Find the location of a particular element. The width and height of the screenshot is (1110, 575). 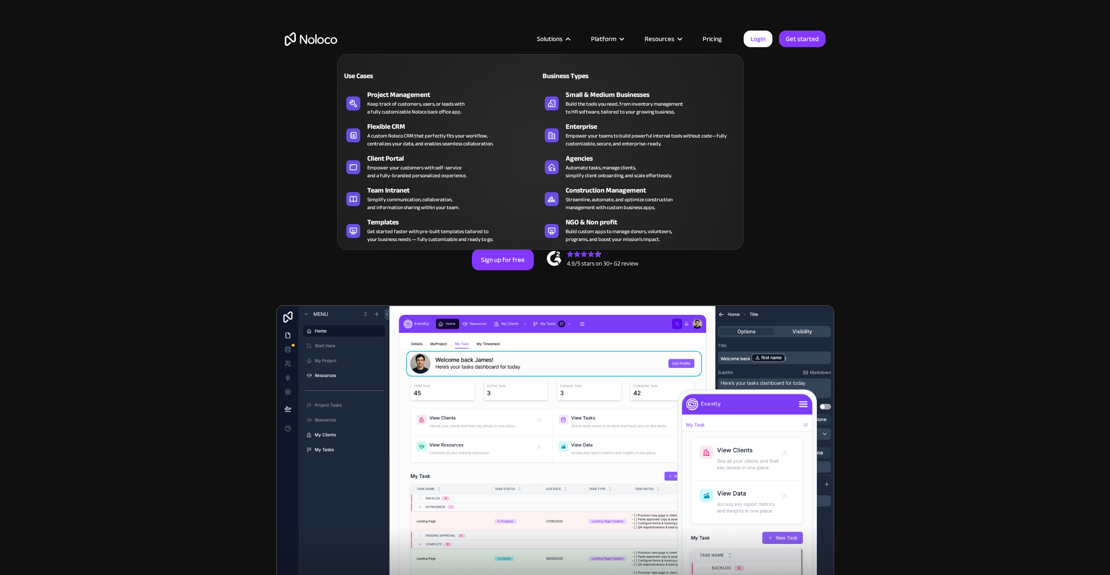

div: Flexible CRM is located at coordinates (456, 127).